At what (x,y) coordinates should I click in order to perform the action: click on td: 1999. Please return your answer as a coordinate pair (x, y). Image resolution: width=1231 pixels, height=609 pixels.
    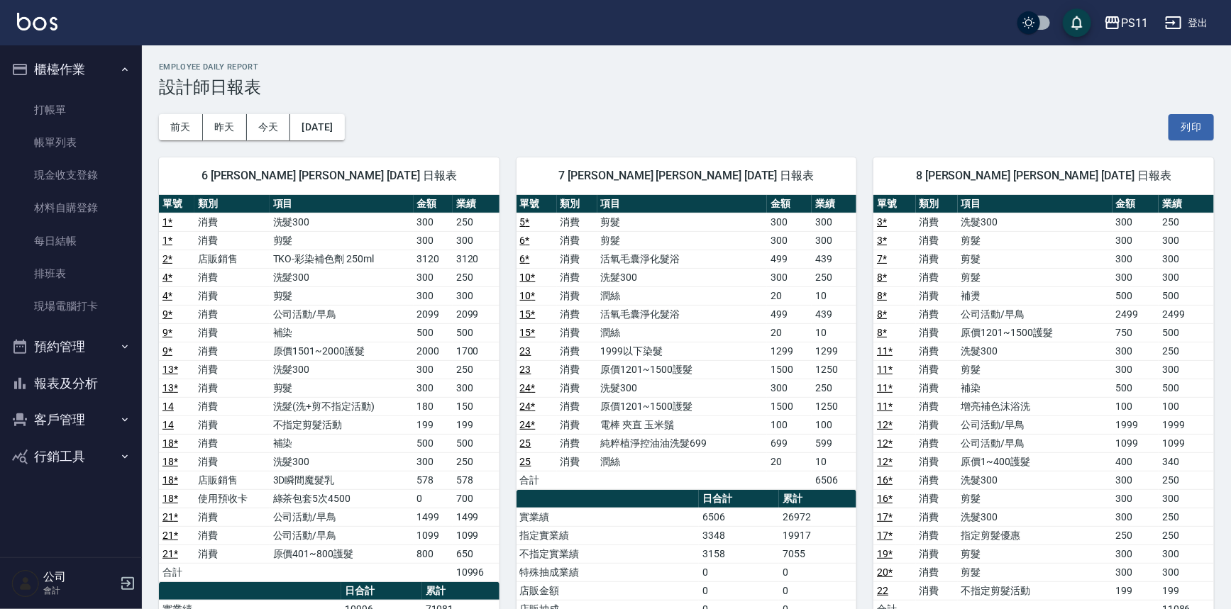
    Looking at the image, I should click on (1186, 425).